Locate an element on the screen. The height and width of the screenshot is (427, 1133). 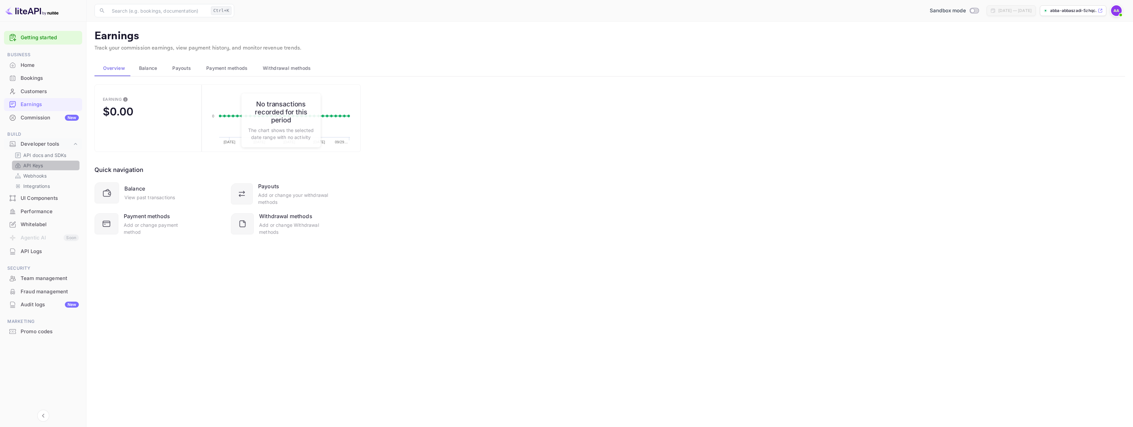
a: Bookings is located at coordinates (43, 78).